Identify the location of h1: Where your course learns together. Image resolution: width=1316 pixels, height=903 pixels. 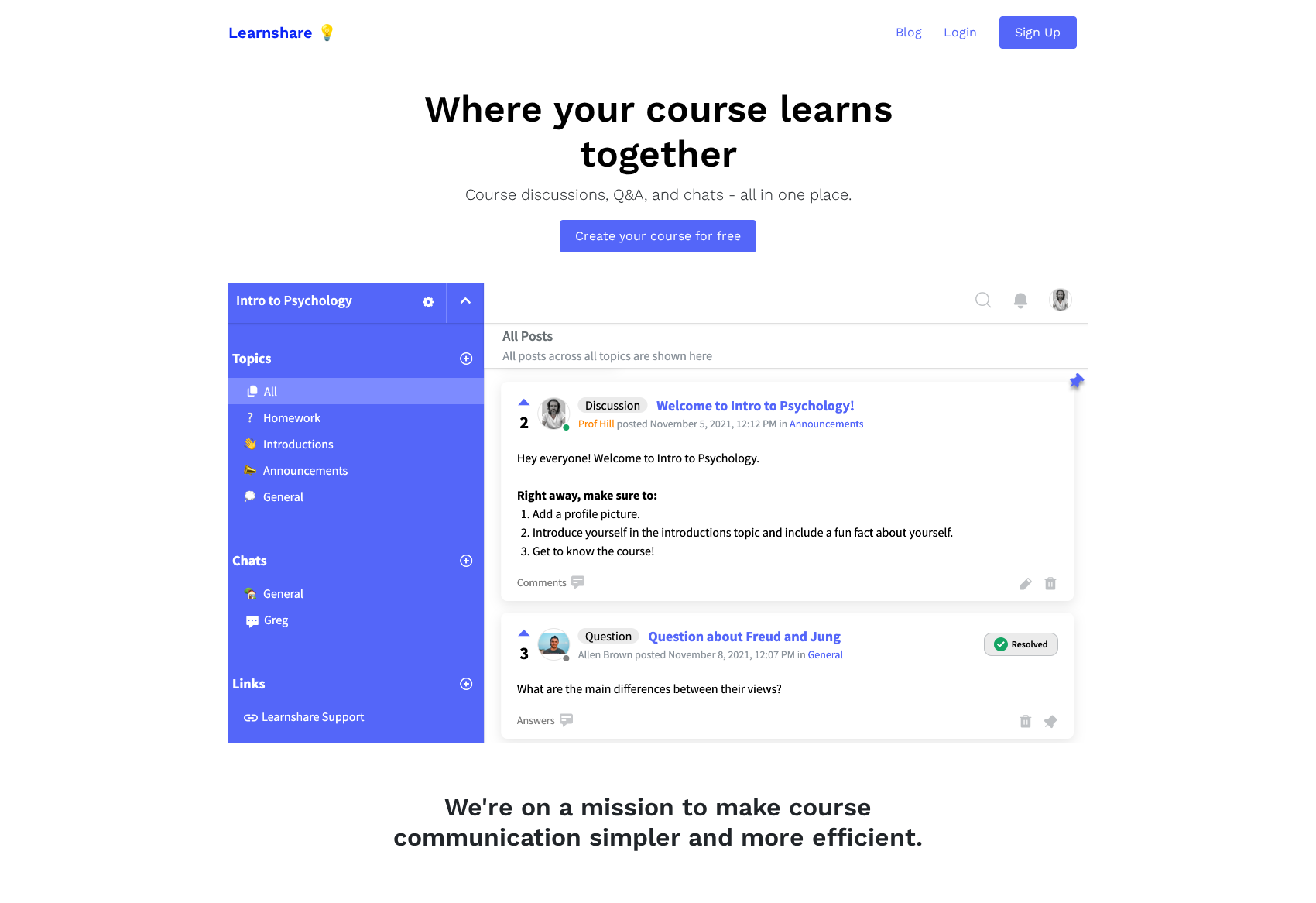
(658, 131).